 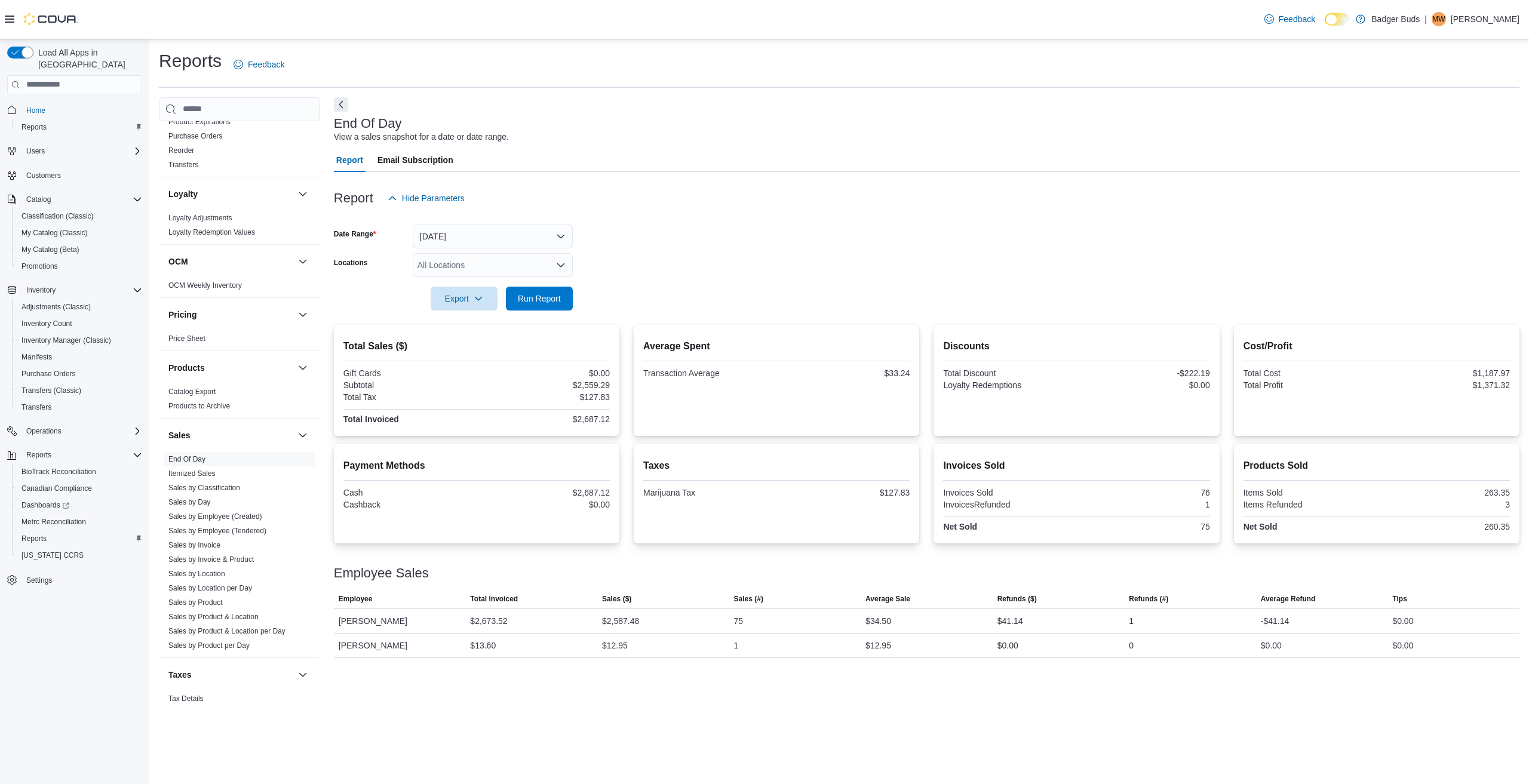 I want to click on button: Loyalty, so click(x=302, y=194).